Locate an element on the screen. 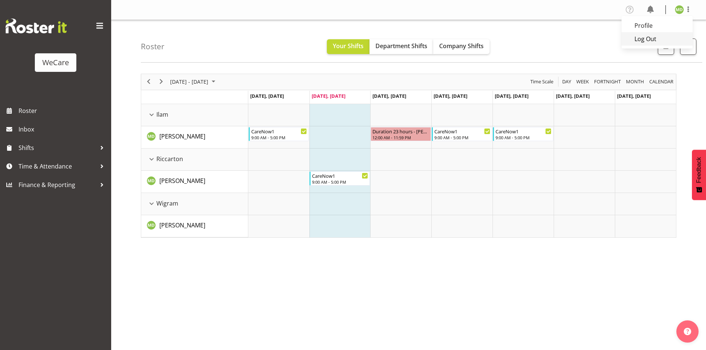 Image resolution: width=706 pixels, height=350 pixels. div: Marie-Claire Dickson-Bakker"s event - CareNow1 Begin From Thursday, August 28, 2025 at 9:00:00 AM... is located at coordinates (461, 134).